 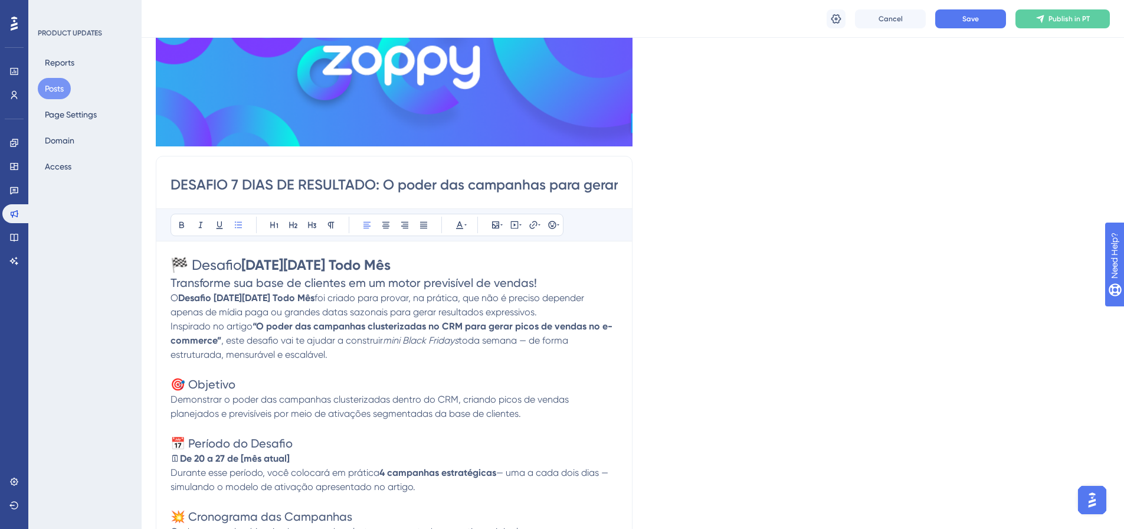 I want to click on button: Save, so click(x=971, y=19).